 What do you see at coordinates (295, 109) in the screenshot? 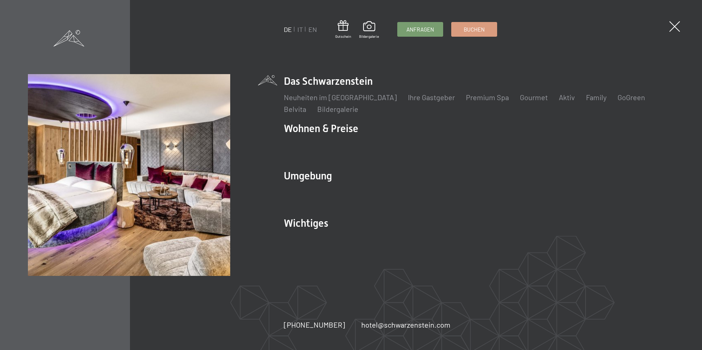
I see `a: Belvita` at bounding box center [295, 109].